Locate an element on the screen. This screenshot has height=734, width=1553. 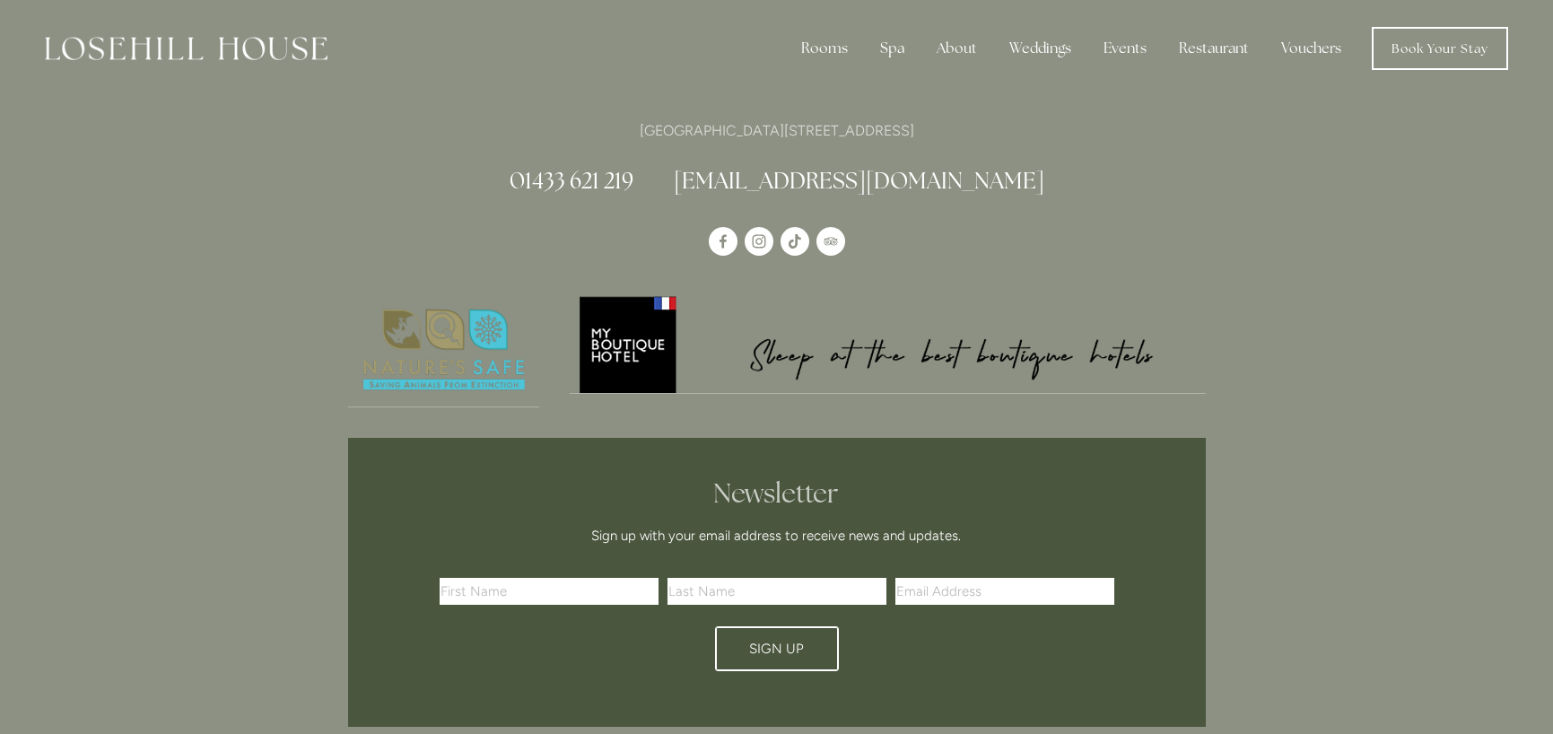
div: Events is located at coordinates (1125, 48).